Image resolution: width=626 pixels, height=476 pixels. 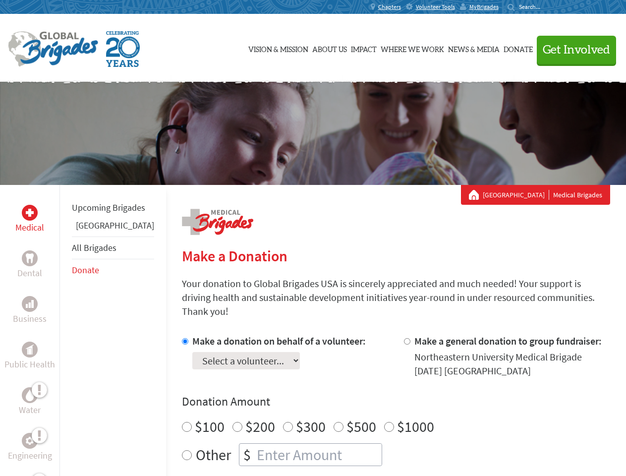 What do you see at coordinates (30, 228) in the screenshot?
I see `p: Medical` at bounding box center [30, 228].